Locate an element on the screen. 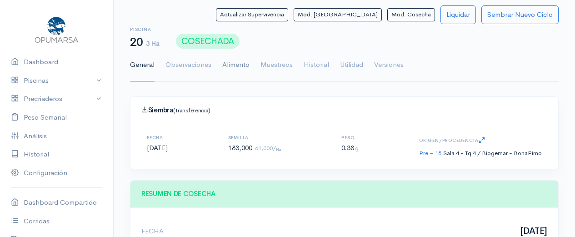 The height and width of the screenshot is (237, 575). h6: Semilla is located at coordinates (254, 137).